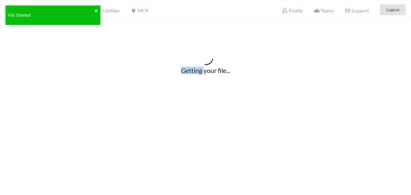 The width and height of the screenshot is (411, 195). What do you see at coordinates (96, 11) in the screenshot?
I see `button: close` at bounding box center [96, 11].